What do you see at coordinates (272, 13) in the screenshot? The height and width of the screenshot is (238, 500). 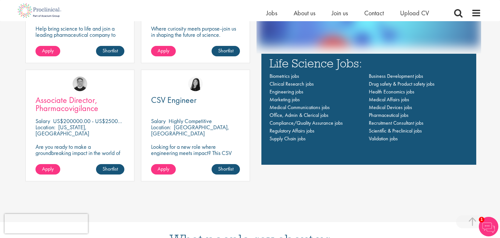 I see `a: Jobs` at bounding box center [272, 13].